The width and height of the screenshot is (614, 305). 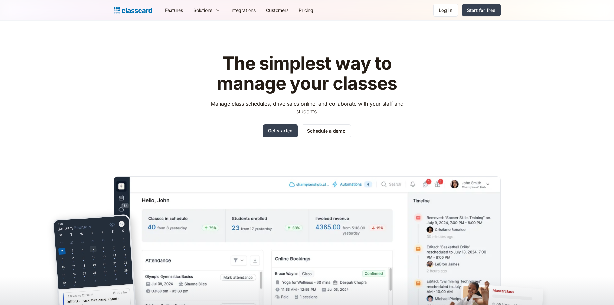 I want to click on div: Start for free, so click(x=481, y=10).